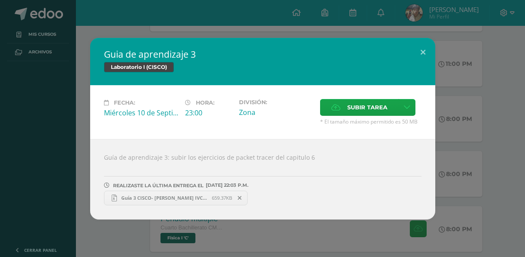  I want to click on span: Hora:, so click(205, 103).